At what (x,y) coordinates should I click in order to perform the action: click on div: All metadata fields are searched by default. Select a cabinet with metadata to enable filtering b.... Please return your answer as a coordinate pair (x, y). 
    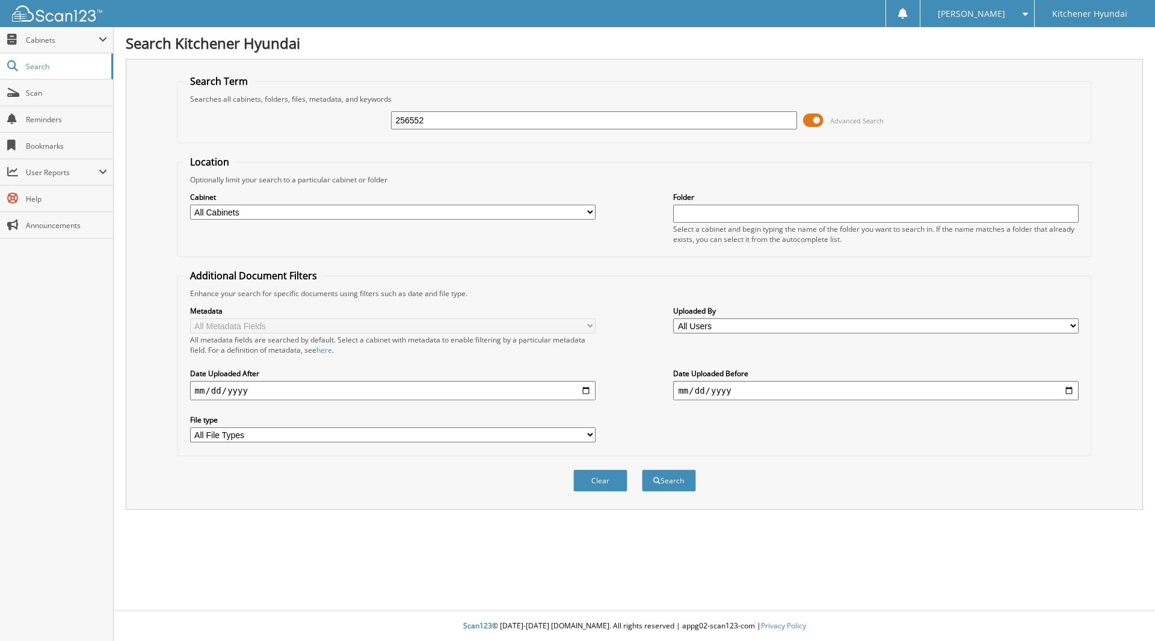
    Looking at the image, I should click on (393, 345).